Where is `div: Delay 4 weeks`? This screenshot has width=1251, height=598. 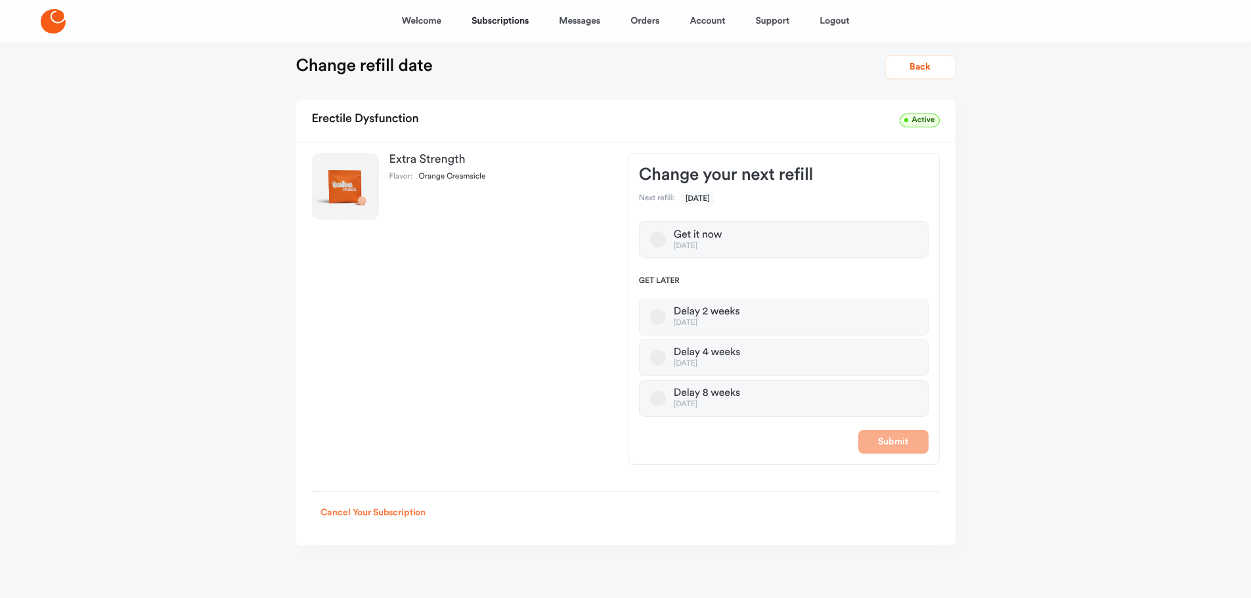 div: Delay 4 weeks is located at coordinates (706, 353).